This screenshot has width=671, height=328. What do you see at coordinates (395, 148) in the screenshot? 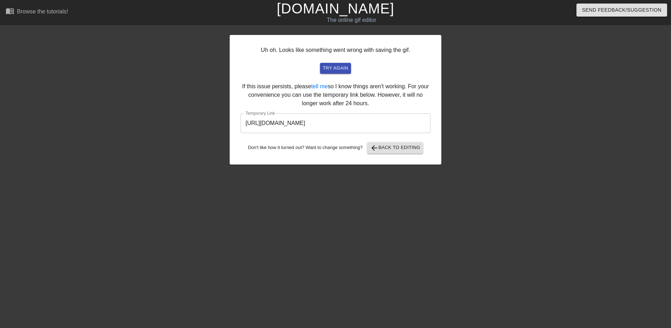
I see `span: Back to Editing` at bounding box center [395, 148].